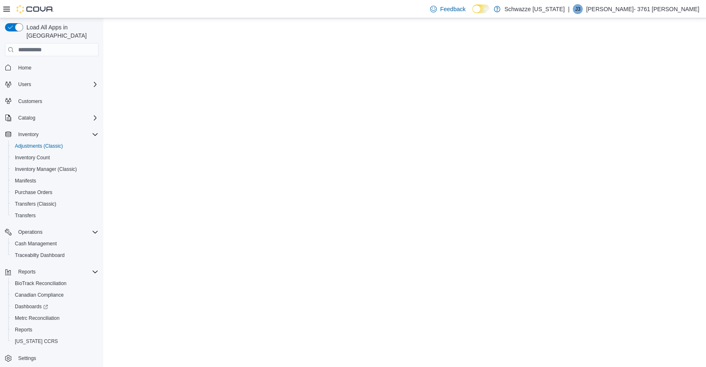 The width and height of the screenshot is (706, 367). What do you see at coordinates (55, 169) in the screenshot?
I see `span: Inventory Manager (Classic)` at bounding box center [55, 169].